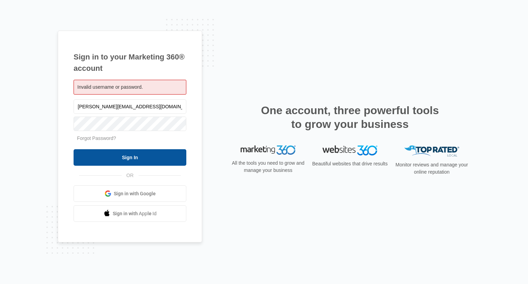 The height and width of the screenshot is (284, 528). What do you see at coordinates (130, 63) in the screenshot?
I see `h1: Sign in to your Marketing 360® account` at bounding box center [130, 63].